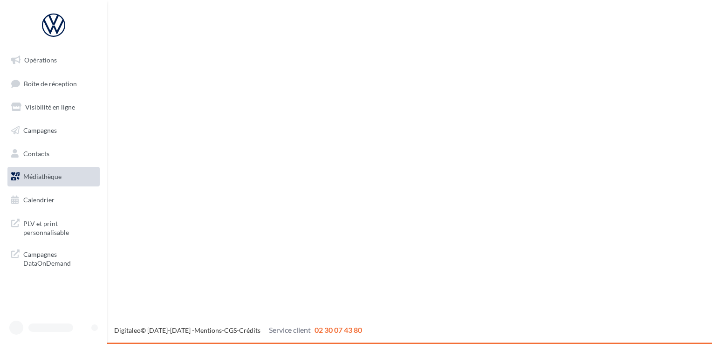  What do you see at coordinates (54, 227) in the screenshot?
I see `a: PLV et print personnalisable` at bounding box center [54, 227].